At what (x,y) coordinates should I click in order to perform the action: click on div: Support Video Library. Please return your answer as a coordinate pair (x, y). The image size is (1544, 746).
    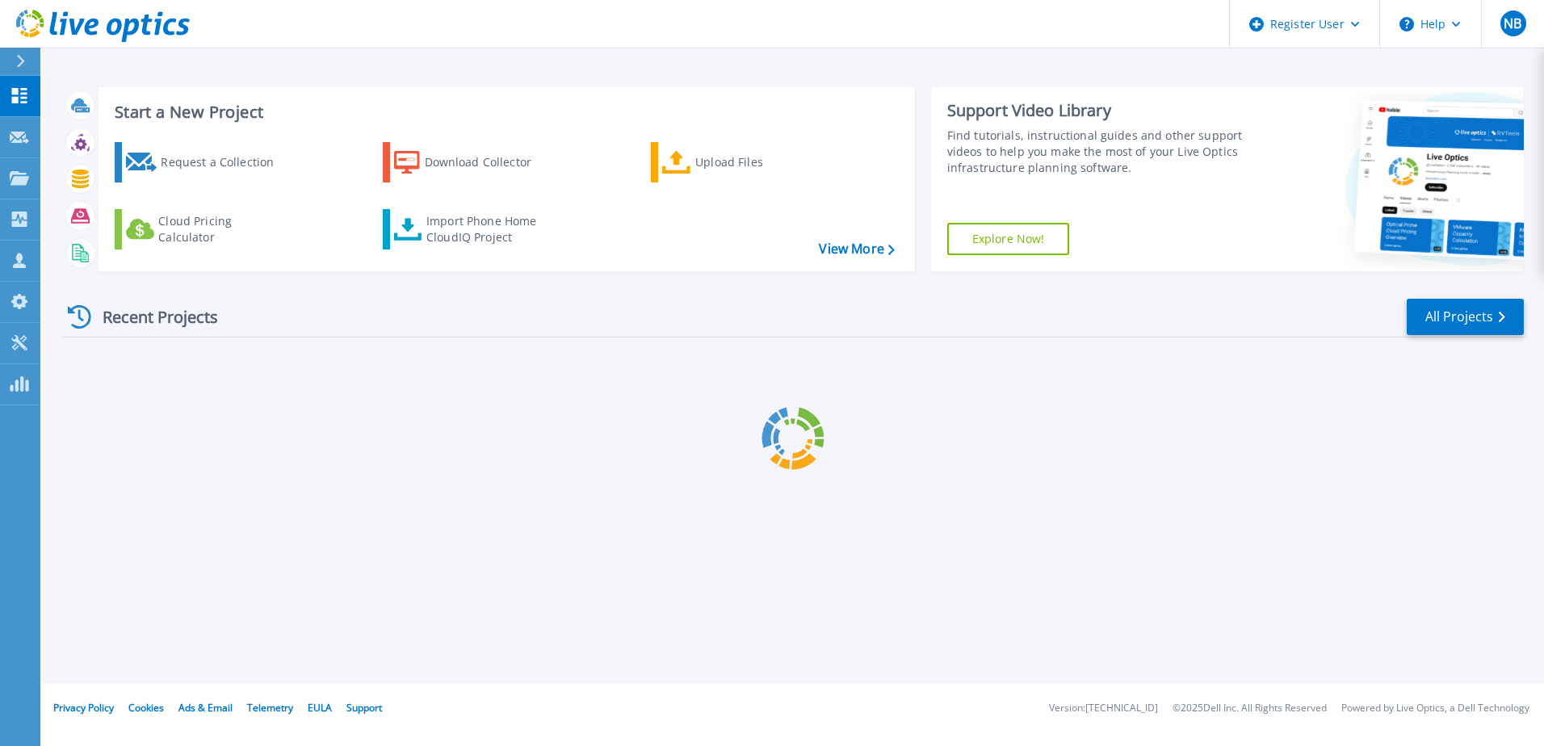
    Looking at the image, I should click on (1098, 111).